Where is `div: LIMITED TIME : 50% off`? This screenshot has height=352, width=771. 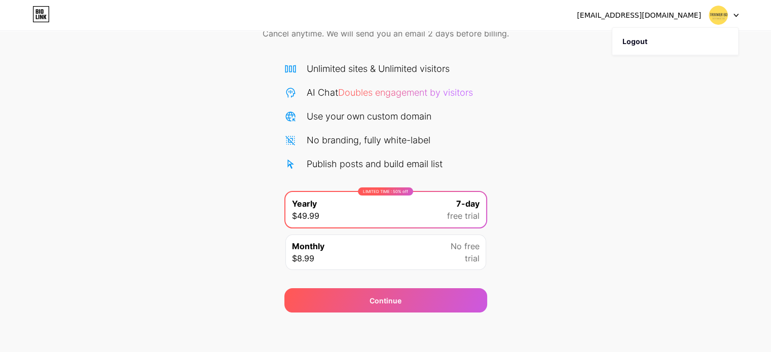 div: LIMITED TIME : 50% off is located at coordinates (385, 191).